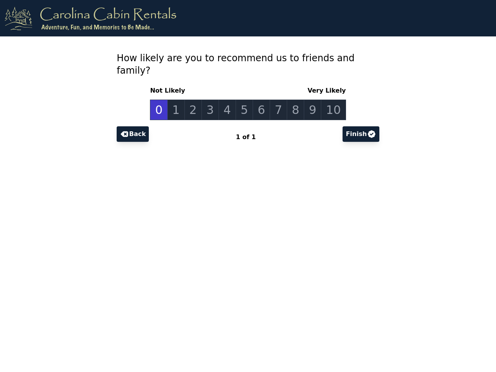 This screenshot has height=372, width=496. Describe the element at coordinates (278, 110) in the screenshot. I see `a: 7` at that location.